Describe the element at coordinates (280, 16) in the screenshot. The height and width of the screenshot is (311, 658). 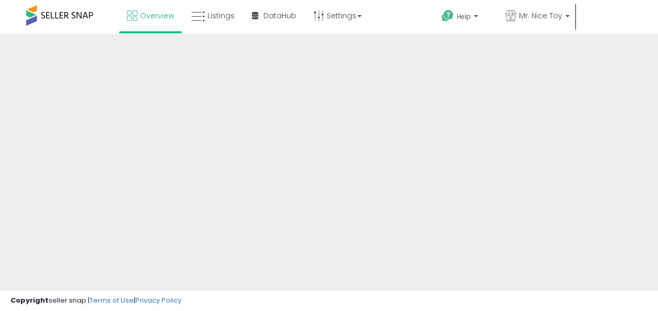
I see `span: DataHub` at that location.